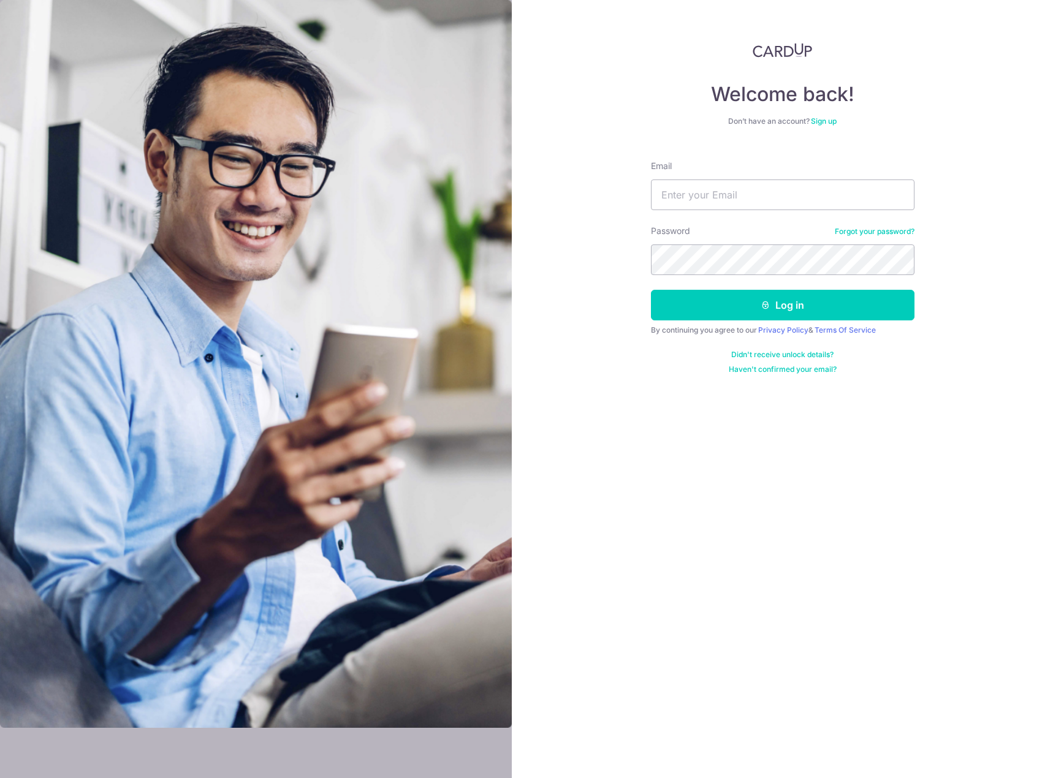 The width and height of the screenshot is (1053, 778). I want to click on a: Sign up, so click(824, 121).